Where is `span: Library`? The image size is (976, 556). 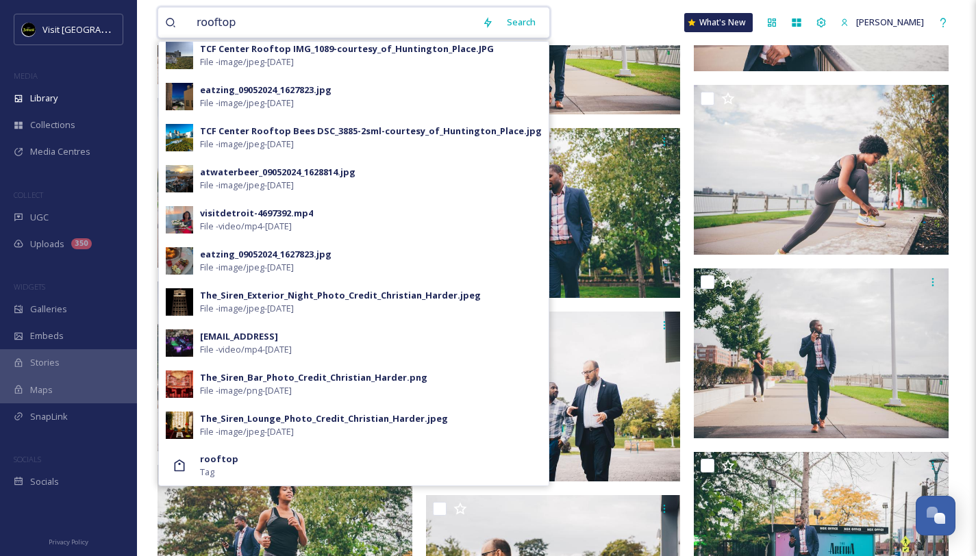
span: Library is located at coordinates (44, 98).